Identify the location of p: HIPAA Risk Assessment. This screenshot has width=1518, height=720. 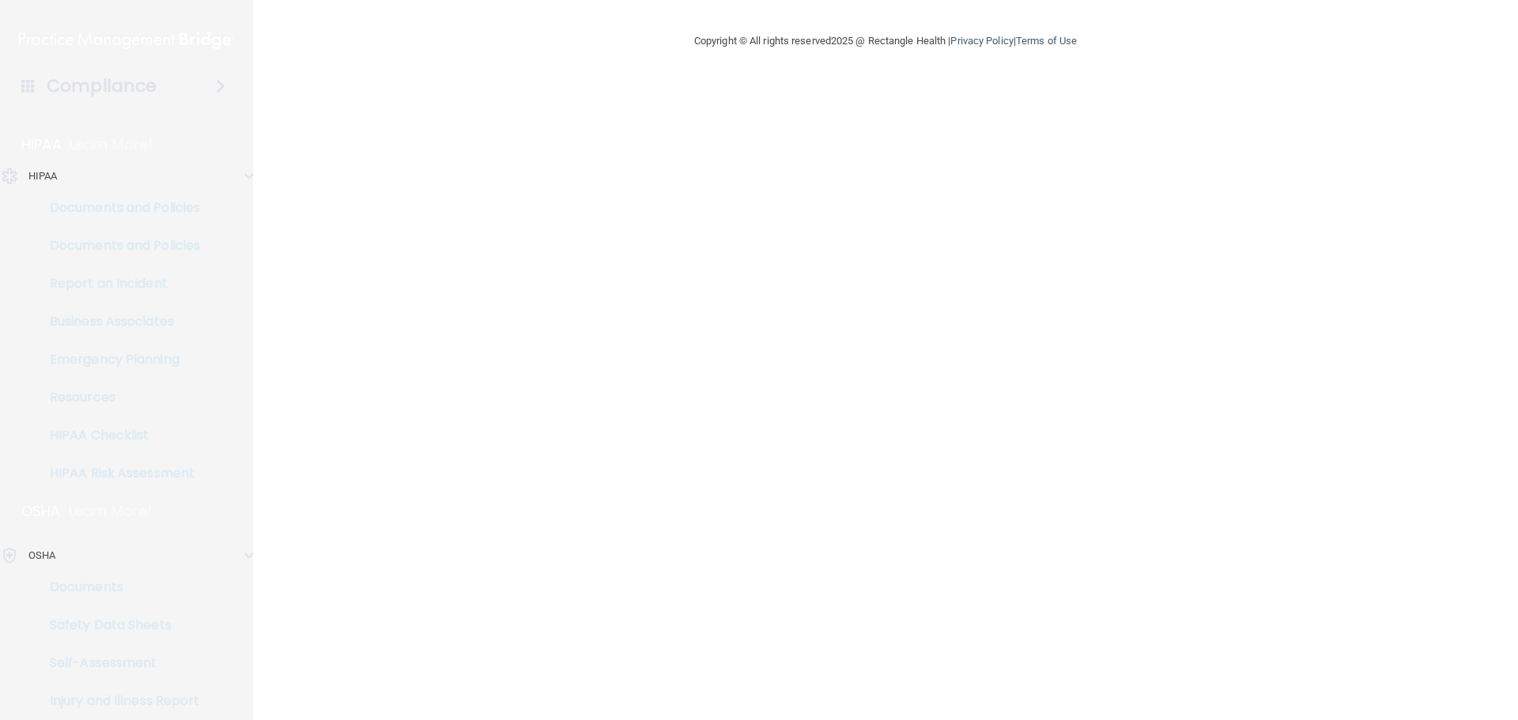
(118, 474).